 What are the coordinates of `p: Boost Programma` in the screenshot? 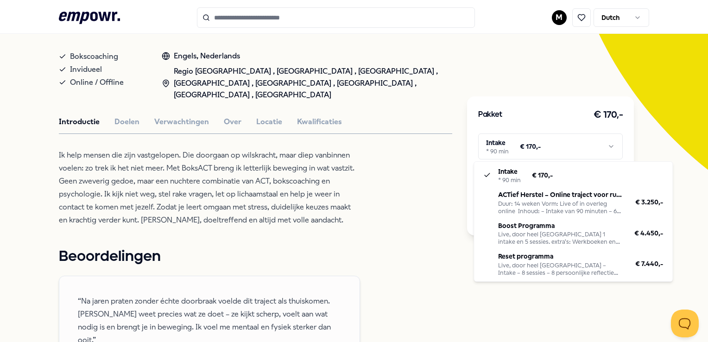 It's located at (561, 226).